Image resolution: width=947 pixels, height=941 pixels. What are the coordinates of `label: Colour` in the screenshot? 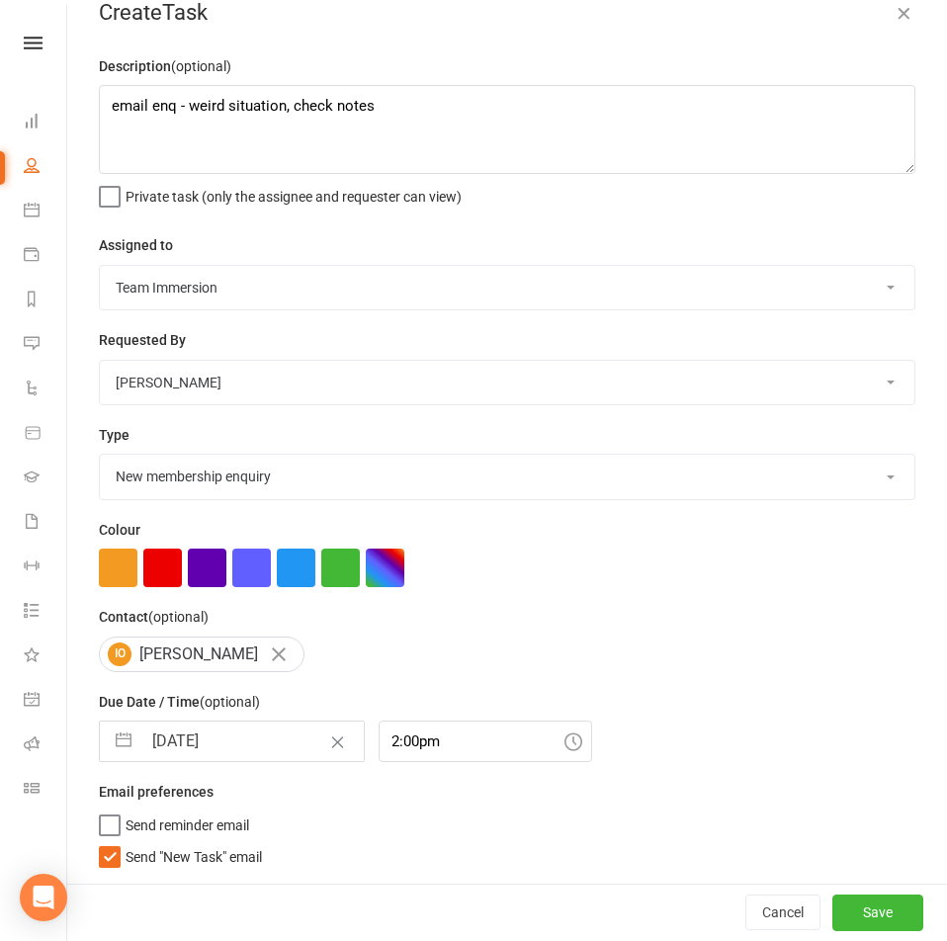 It's located at (120, 530).